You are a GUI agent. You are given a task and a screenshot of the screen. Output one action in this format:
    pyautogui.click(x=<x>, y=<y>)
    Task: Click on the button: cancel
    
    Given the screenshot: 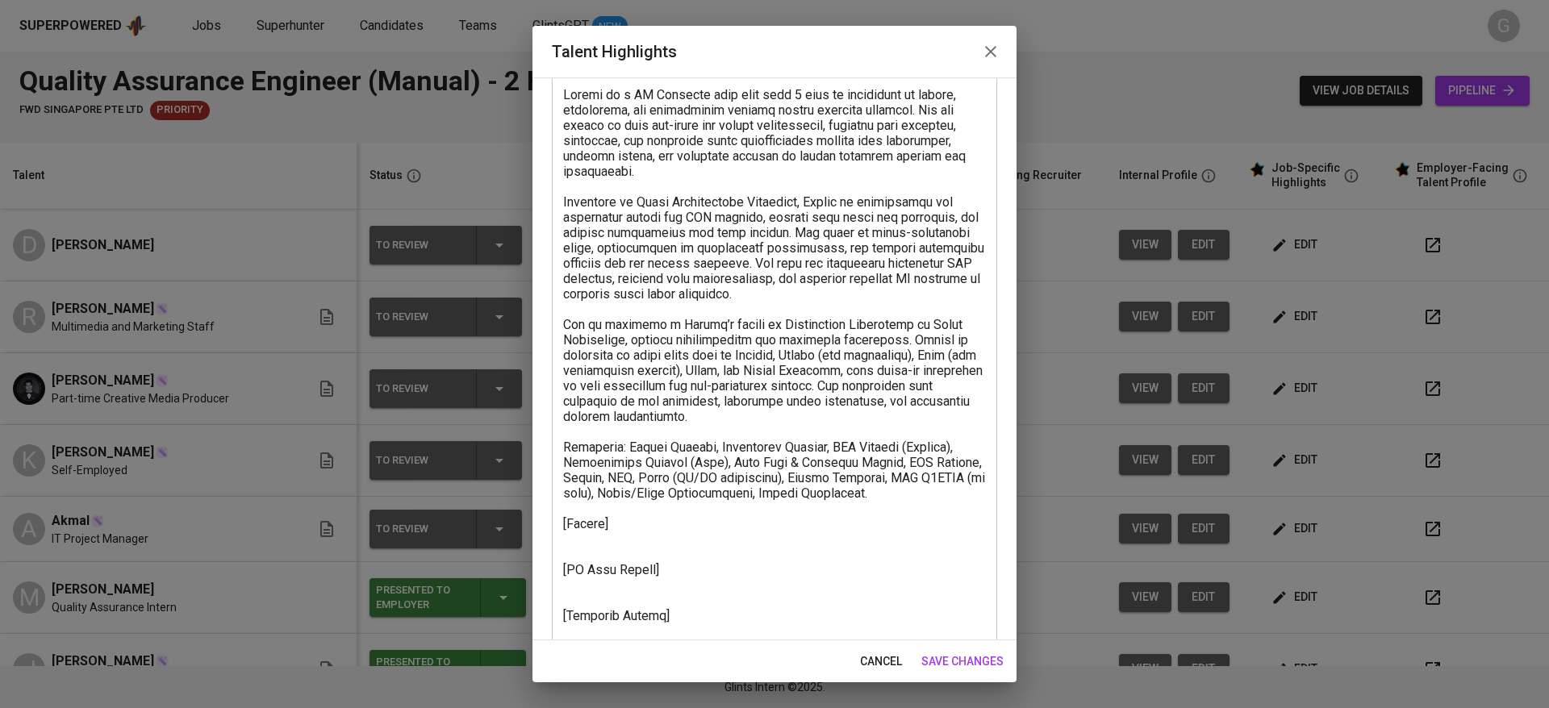 What is the action you would take?
    pyautogui.click(x=881, y=662)
    